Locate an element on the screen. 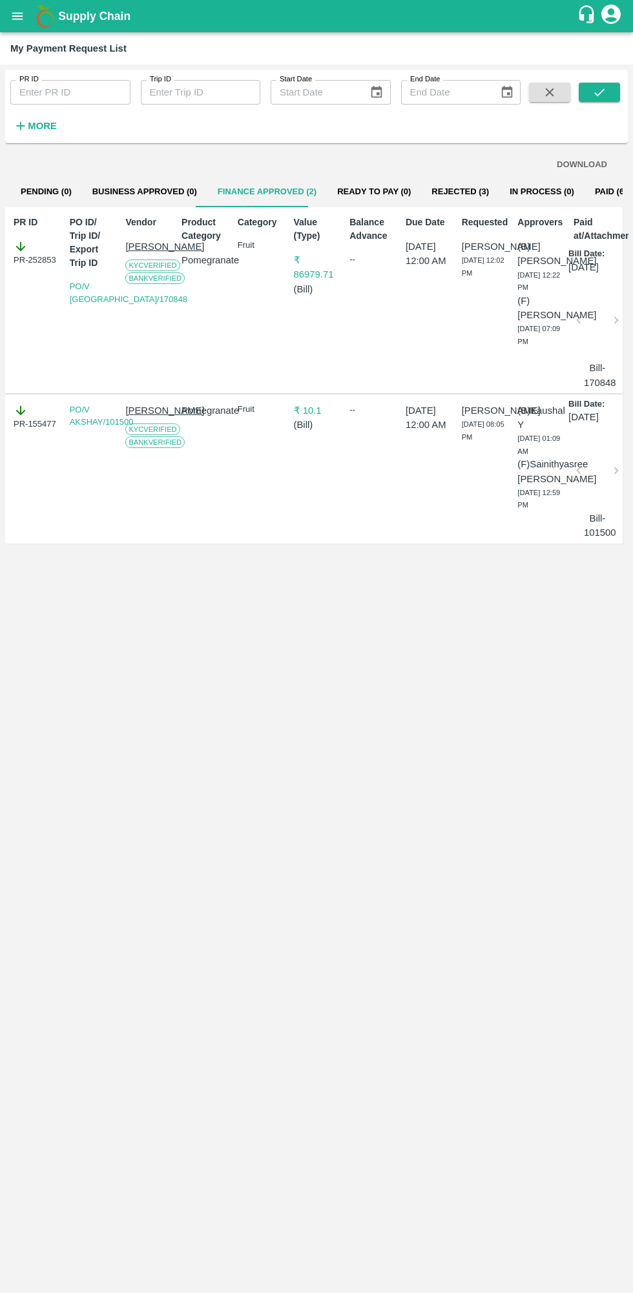  p: ₹ 86979.71 is located at coordinates (316, 267).